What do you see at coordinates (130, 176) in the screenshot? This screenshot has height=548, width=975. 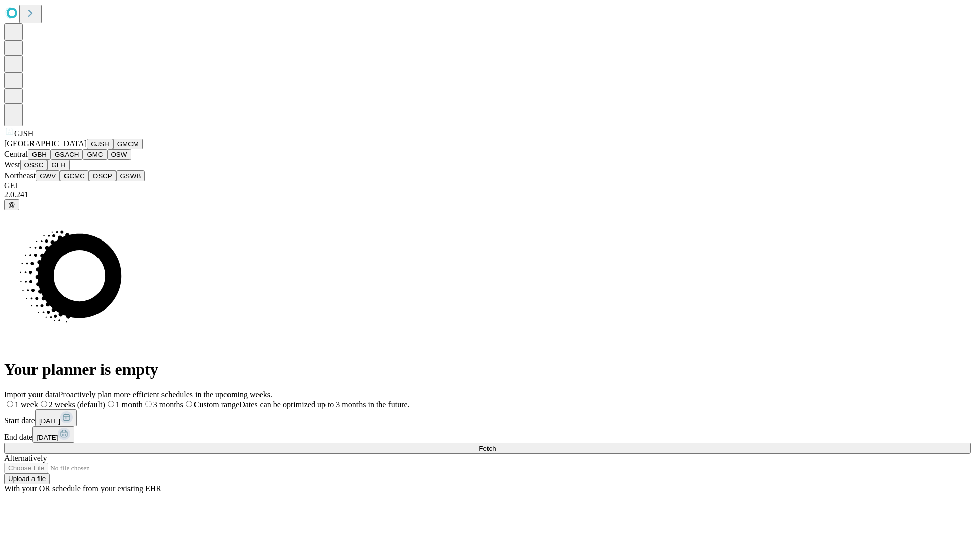 I see `button: GSWB` at bounding box center [130, 176].